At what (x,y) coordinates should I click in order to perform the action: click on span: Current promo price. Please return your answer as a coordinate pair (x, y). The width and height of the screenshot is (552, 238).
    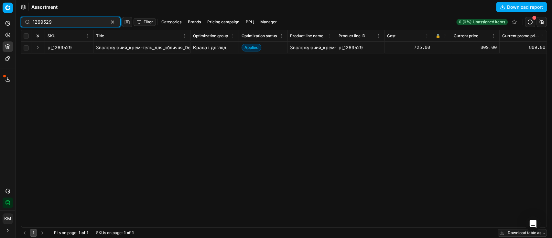
    Looking at the image, I should click on (520, 36).